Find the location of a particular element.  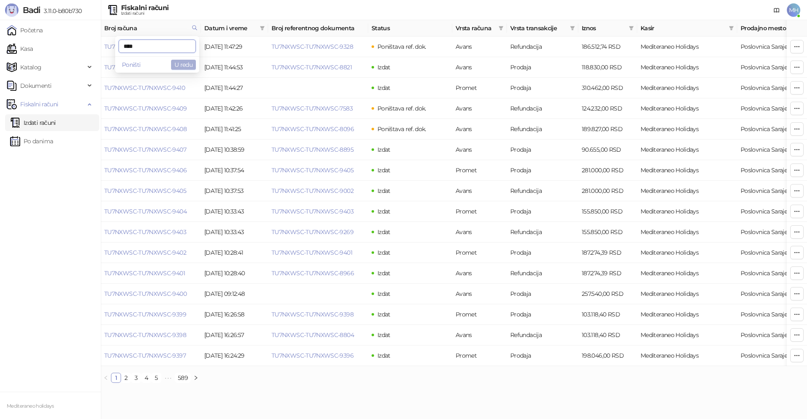

a: TU7NXWSC-TU7NXWSC-9402 is located at coordinates (145, 253).